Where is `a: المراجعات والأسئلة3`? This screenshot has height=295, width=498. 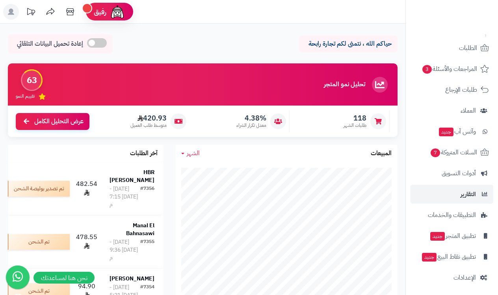 a: المراجعات والأسئلة3 is located at coordinates (452, 69).